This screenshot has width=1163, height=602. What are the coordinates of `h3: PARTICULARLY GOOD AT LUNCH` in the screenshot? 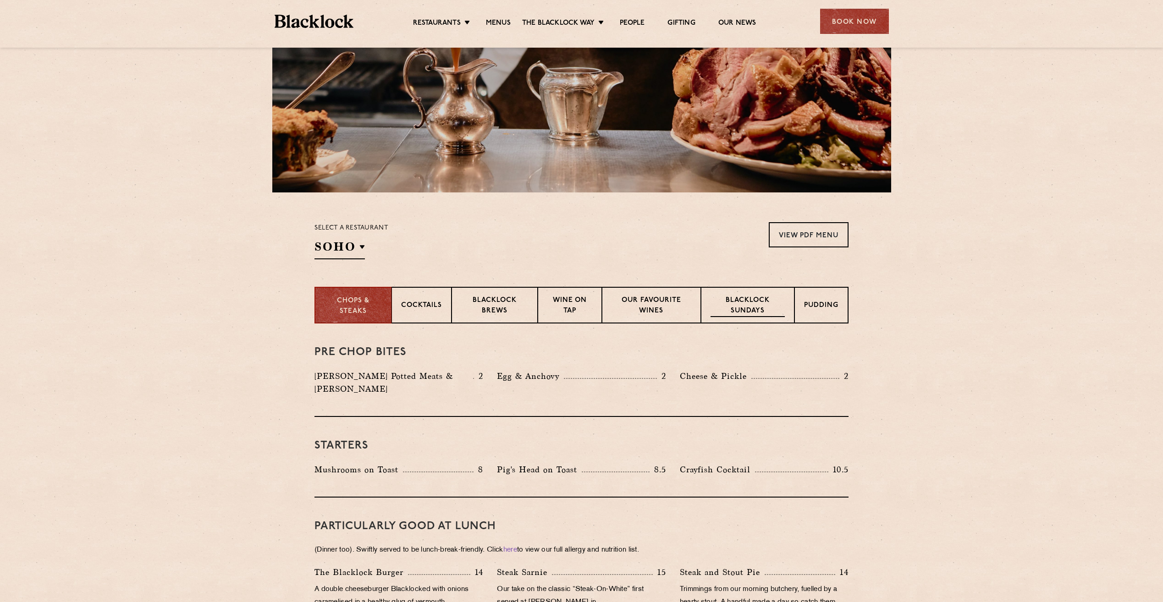 It's located at (581, 527).